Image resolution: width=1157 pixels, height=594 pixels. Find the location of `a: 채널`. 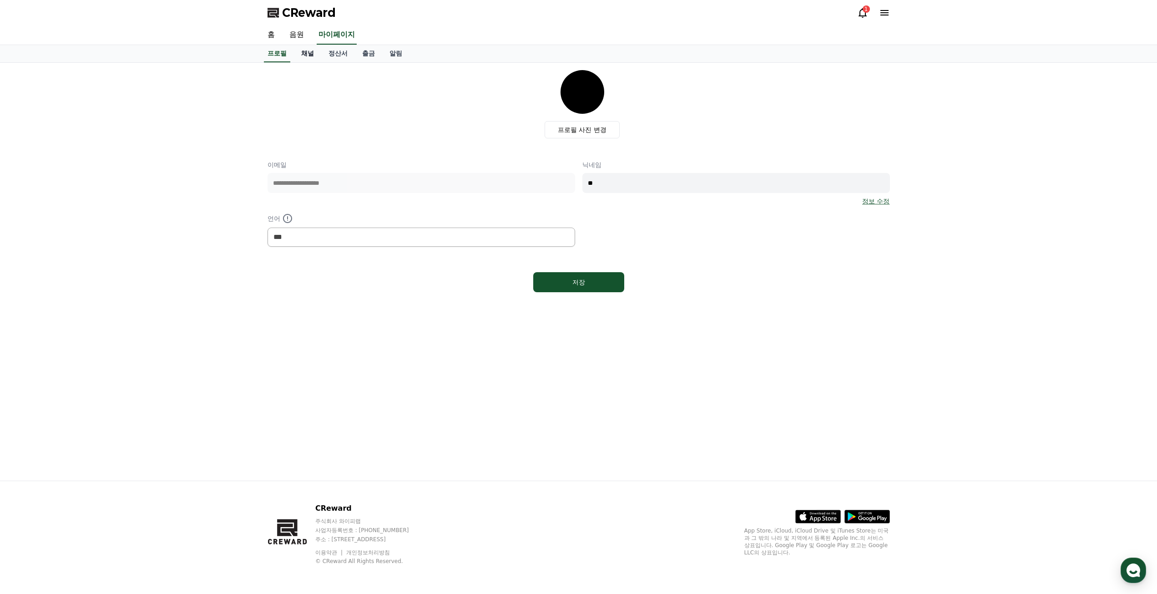

a: 채널 is located at coordinates (308, 54).